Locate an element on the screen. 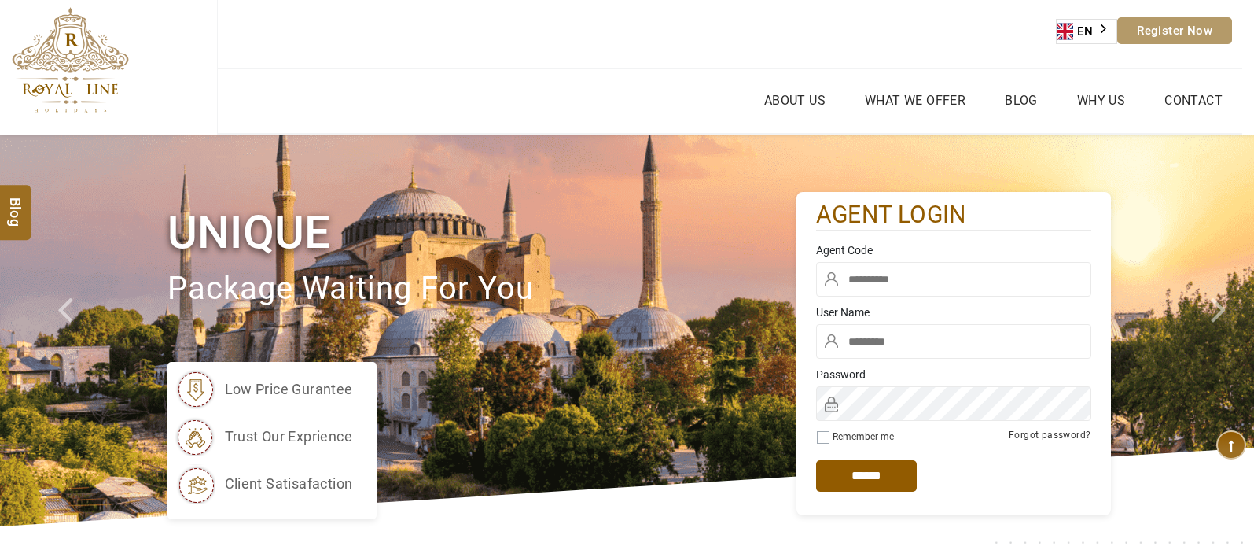 This screenshot has height=550, width=1254. label: Password is located at coordinates (954, 374).